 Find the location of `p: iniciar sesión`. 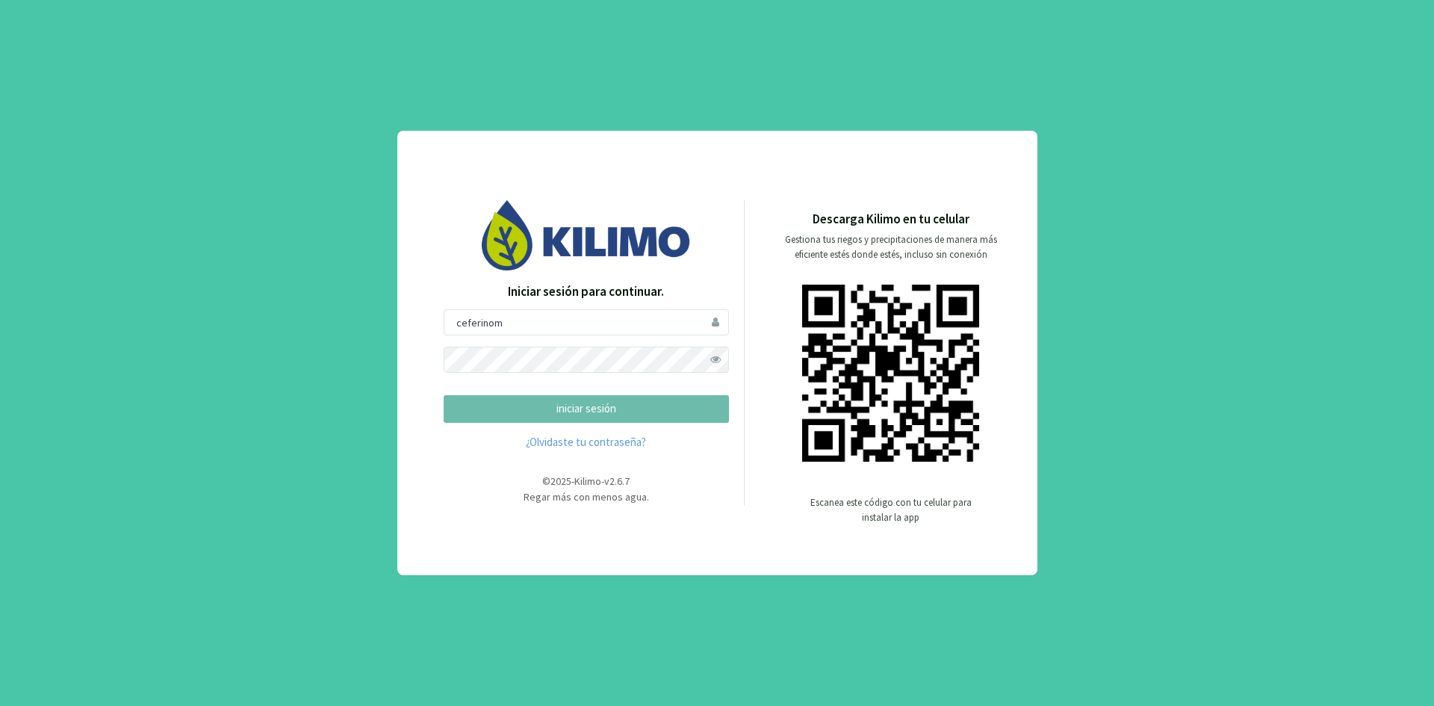

p: iniciar sesión is located at coordinates (586, 408).